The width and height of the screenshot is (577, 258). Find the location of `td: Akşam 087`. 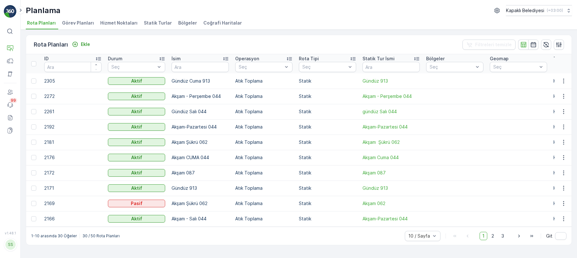

td: Akşam 087 is located at coordinates (200, 173).